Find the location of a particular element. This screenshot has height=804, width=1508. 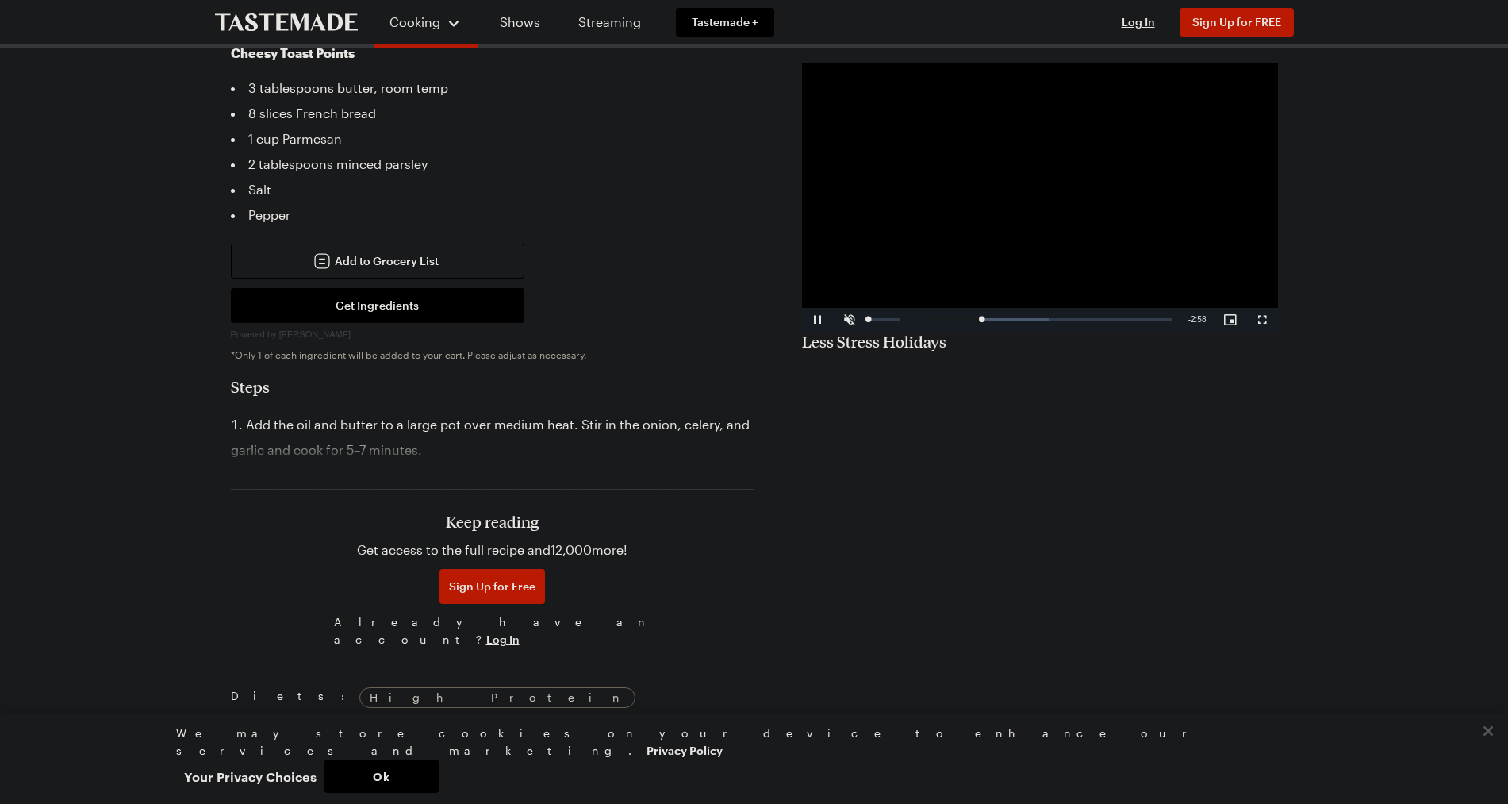

span: Cooking is located at coordinates (415, 21).